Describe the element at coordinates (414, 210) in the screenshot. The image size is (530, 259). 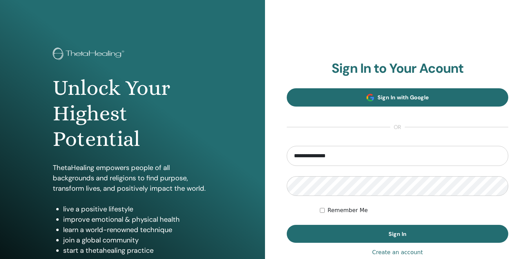
I see `div: Keep me authenticated indefinitely or until I manually logout` at that location.